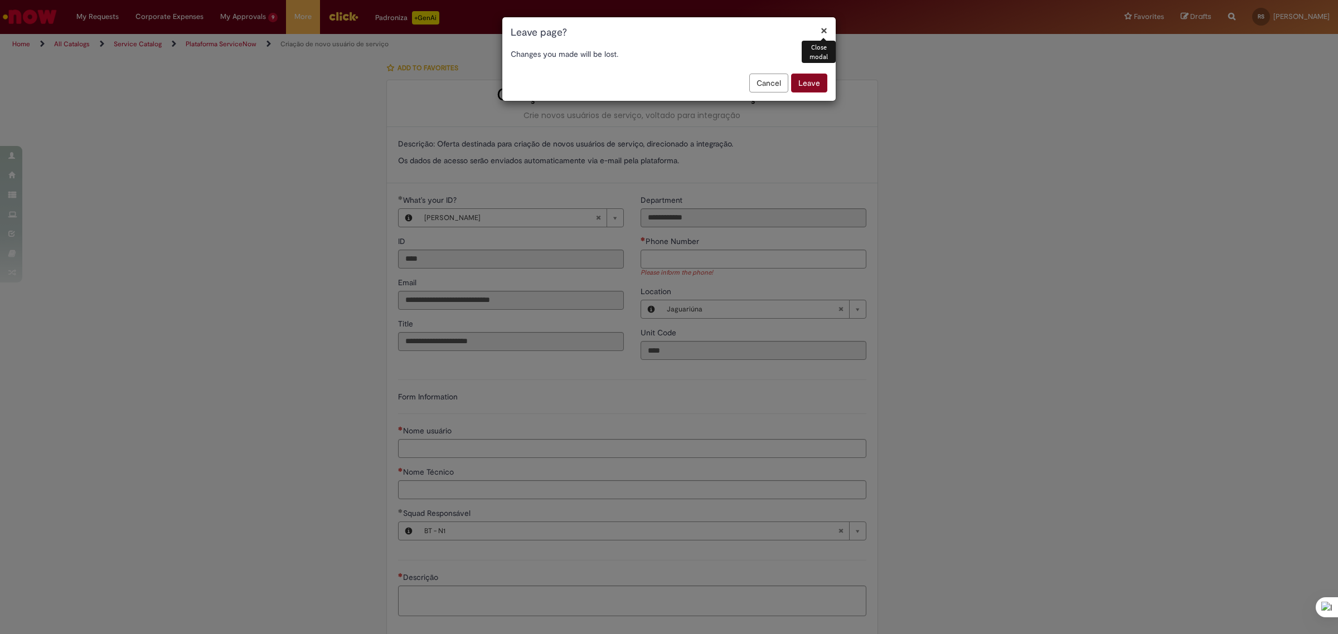  I want to click on h1: Leave page?, so click(669, 33).